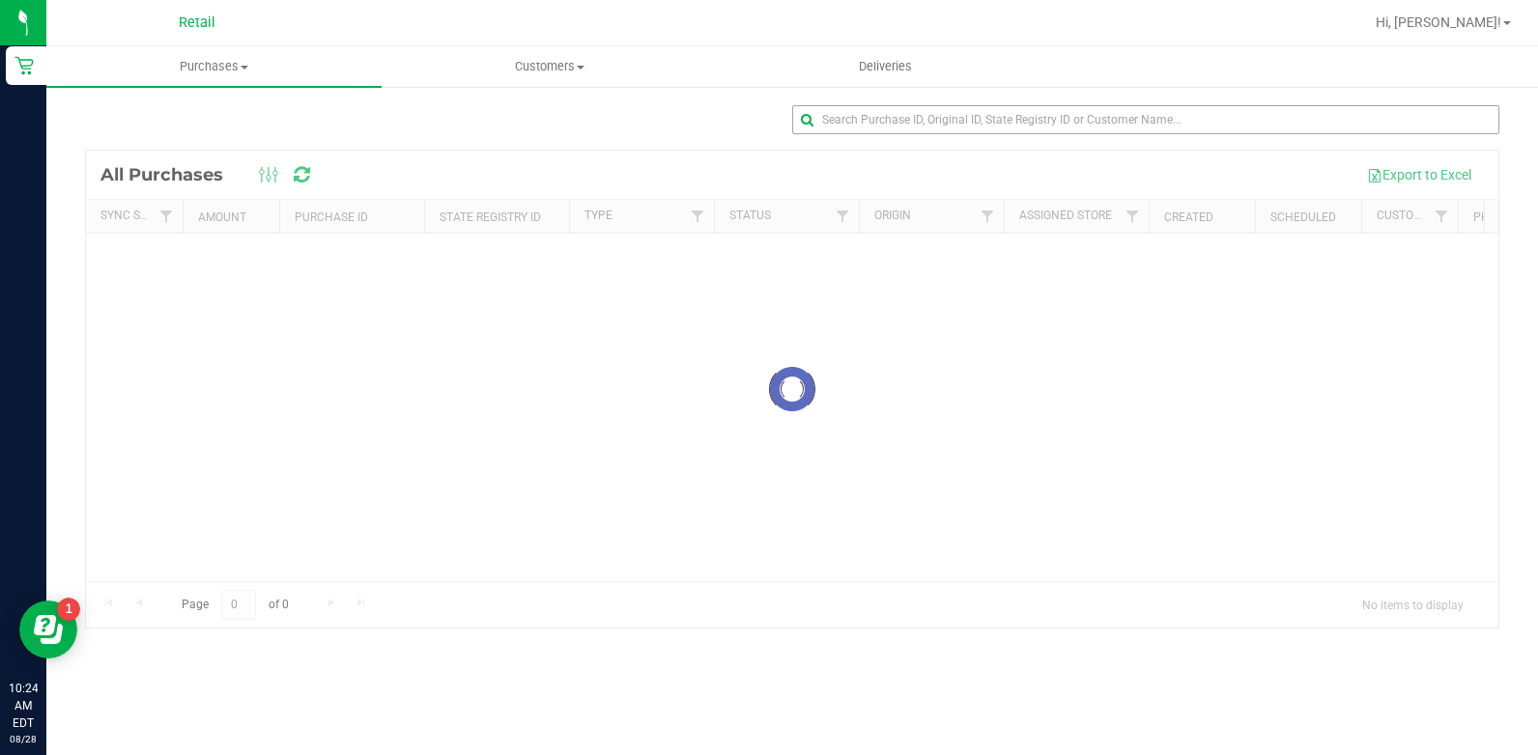  What do you see at coordinates (885, 67) in the screenshot?
I see `span: Deliveries` at bounding box center [885, 67].